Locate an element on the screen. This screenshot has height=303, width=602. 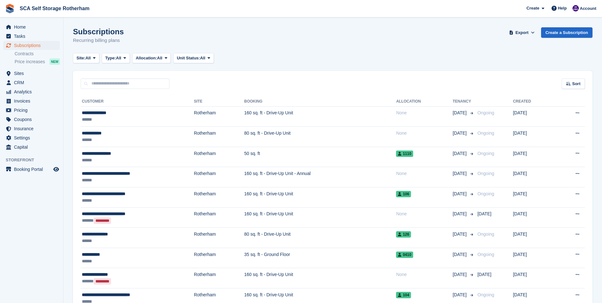
th: Site is located at coordinates (219, 101).